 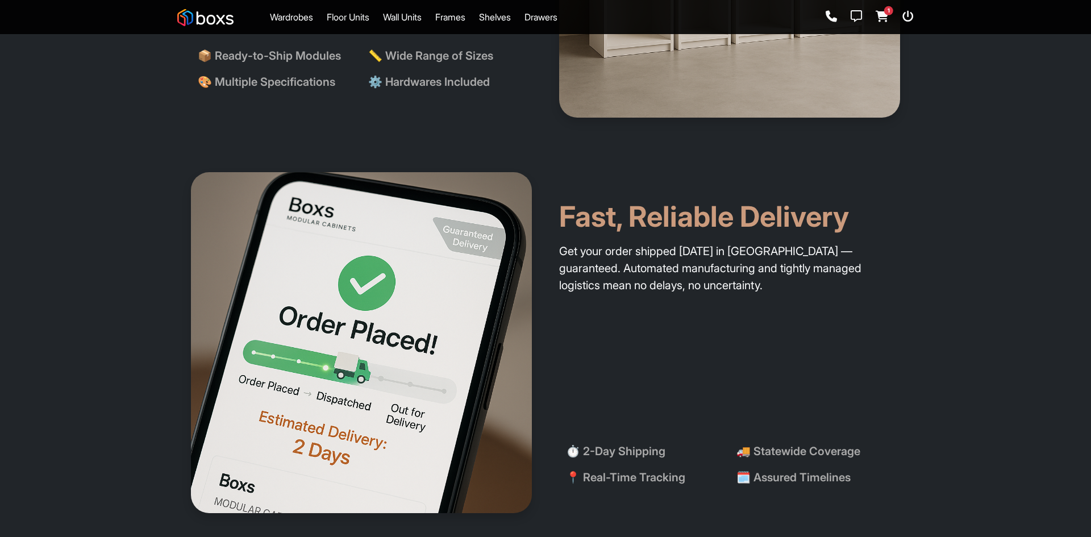 I want to click on span: ⏱️ 2-Day Shipping, so click(x=616, y=451).